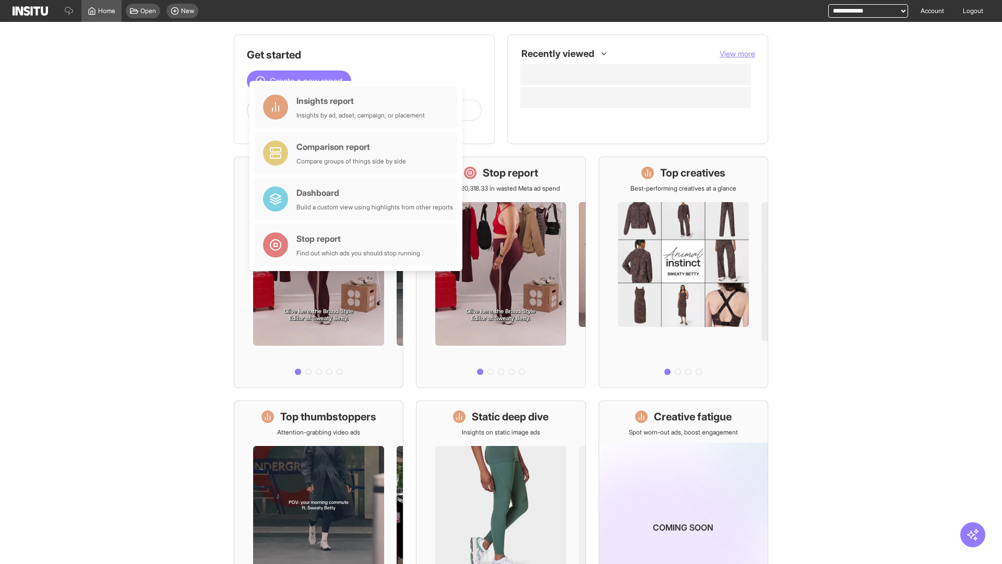  I want to click on div: Compare groups of things side by side, so click(351, 161).